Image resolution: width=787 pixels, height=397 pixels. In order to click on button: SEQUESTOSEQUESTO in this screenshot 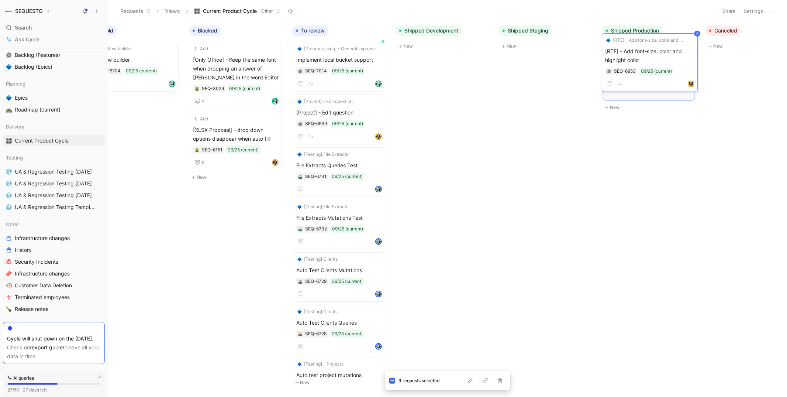, I will do `click(28, 11)`.